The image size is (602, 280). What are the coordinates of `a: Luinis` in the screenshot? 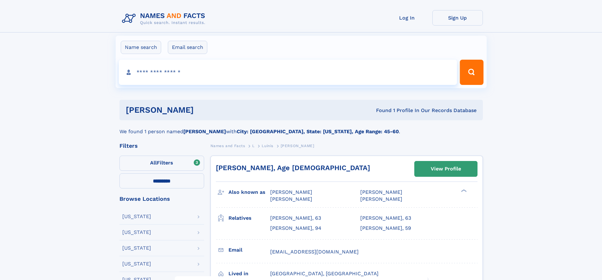 It's located at (267, 146).